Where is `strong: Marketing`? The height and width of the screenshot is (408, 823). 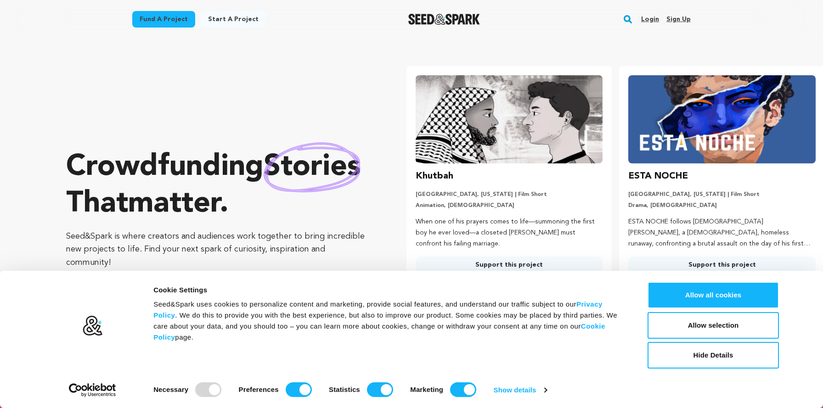
strong: Marketing is located at coordinates (427, 389).